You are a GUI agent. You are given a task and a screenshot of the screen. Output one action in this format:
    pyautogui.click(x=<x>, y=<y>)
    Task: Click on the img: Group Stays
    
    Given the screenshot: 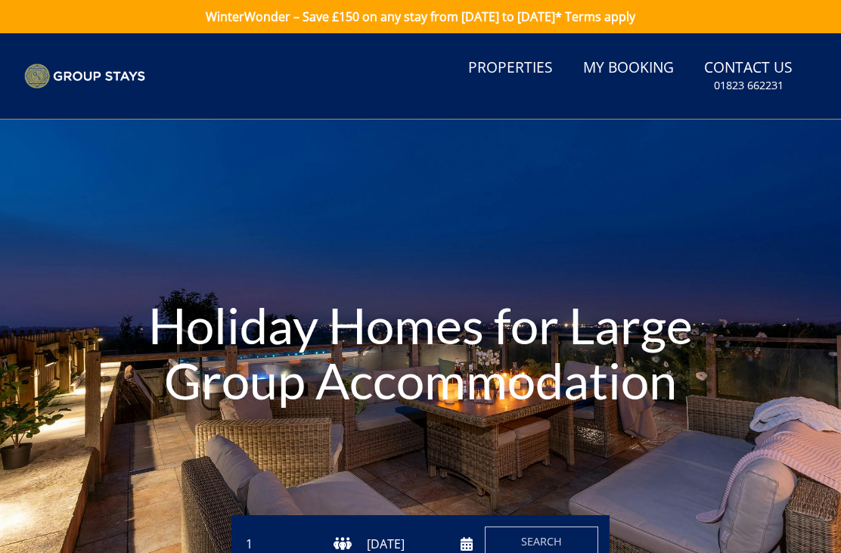 What is the action you would take?
    pyautogui.click(x=85, y=76)
    